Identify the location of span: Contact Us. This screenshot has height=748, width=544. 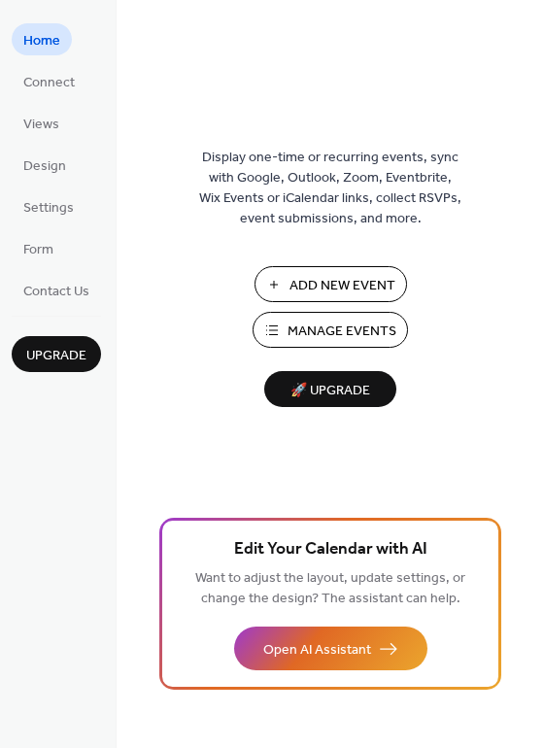
(56, 291).